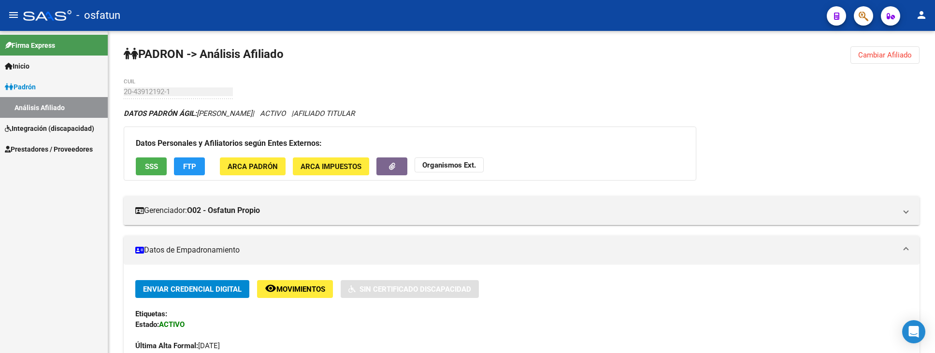 The height and width of the screenshot is (353, 935). What do you see at coordinates (239, 114) in the screenshot?
I see `i: | ACTIVO |` at bounding box center [239, 114].